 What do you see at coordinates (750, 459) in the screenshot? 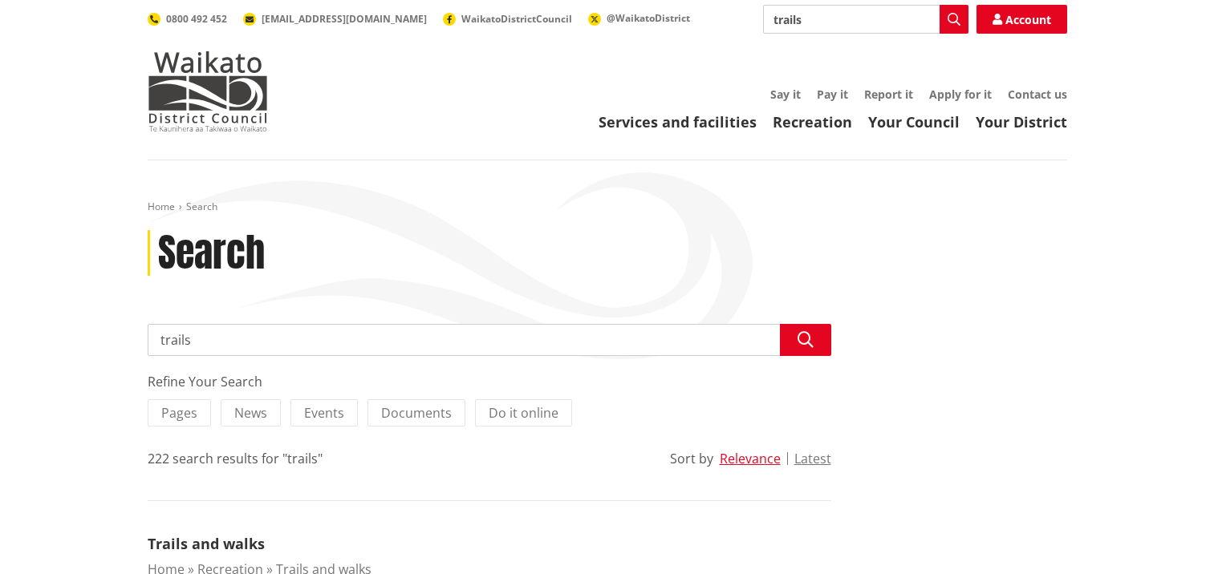
I see `button: Relevance` at bounding box center [750, 459].